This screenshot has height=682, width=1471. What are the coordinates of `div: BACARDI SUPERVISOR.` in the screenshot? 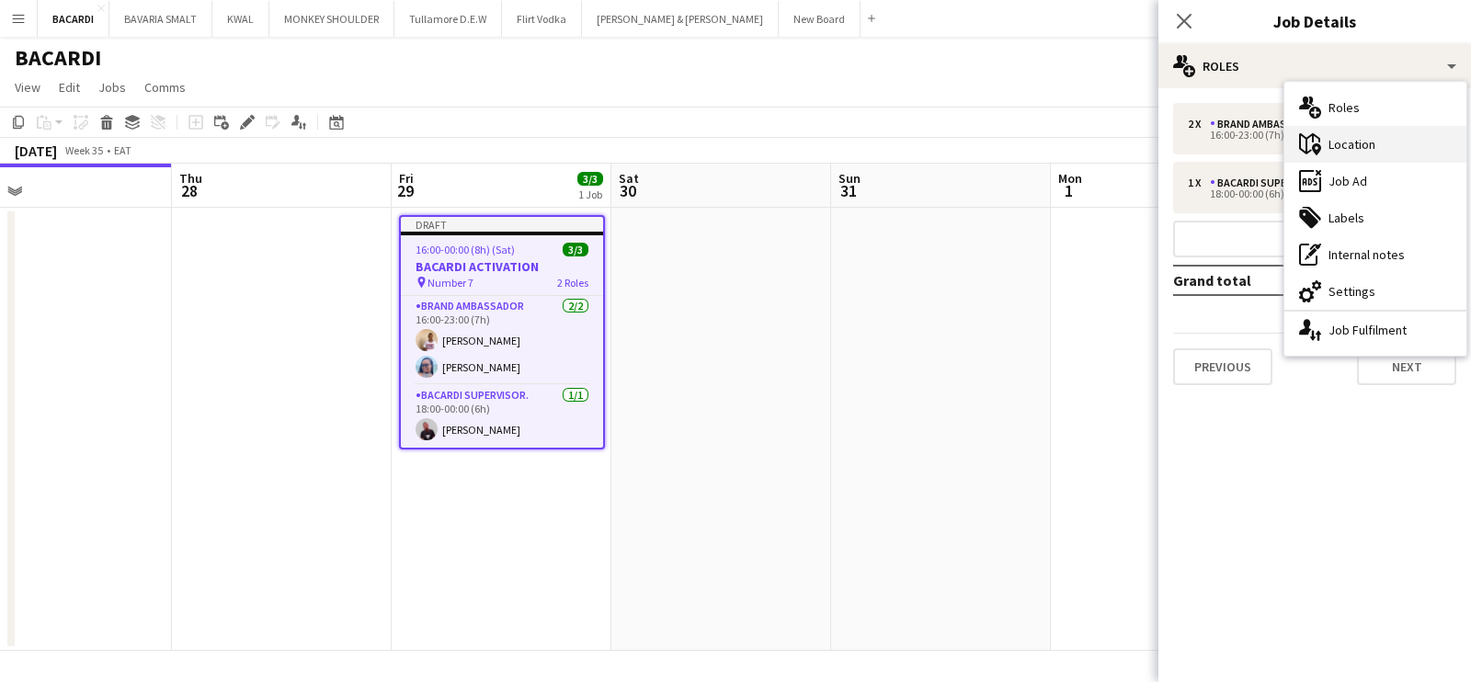 It's located at (1271, 183).